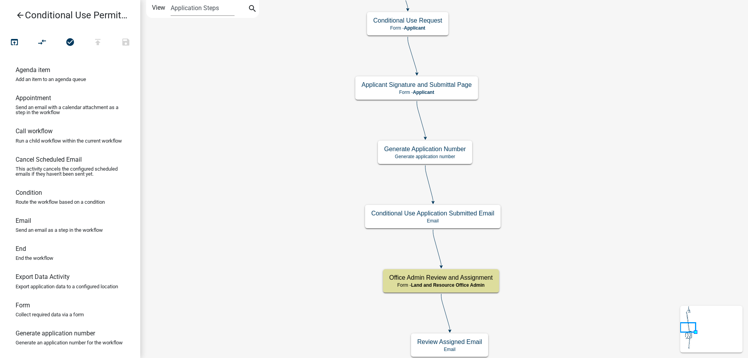 The height and width of the screenshot is (358, 748). I want to click on h6: Cancel Scheduled Email, so click(49, 159).